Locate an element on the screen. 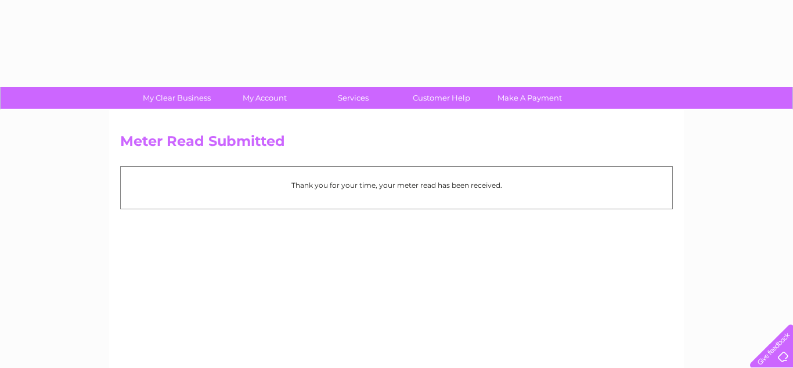  h2: Meter Read Submitted is located at coordinates (397, 144).